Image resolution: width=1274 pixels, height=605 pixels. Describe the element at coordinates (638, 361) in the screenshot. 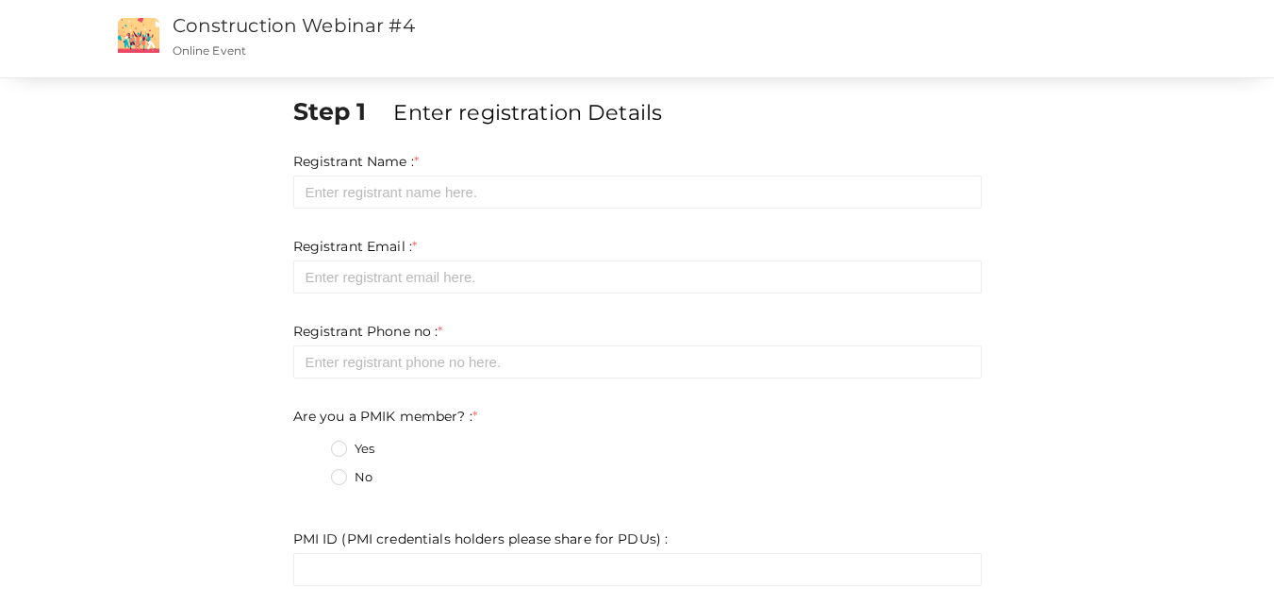

I see `input: Enter registrant phone no here.` at that location.